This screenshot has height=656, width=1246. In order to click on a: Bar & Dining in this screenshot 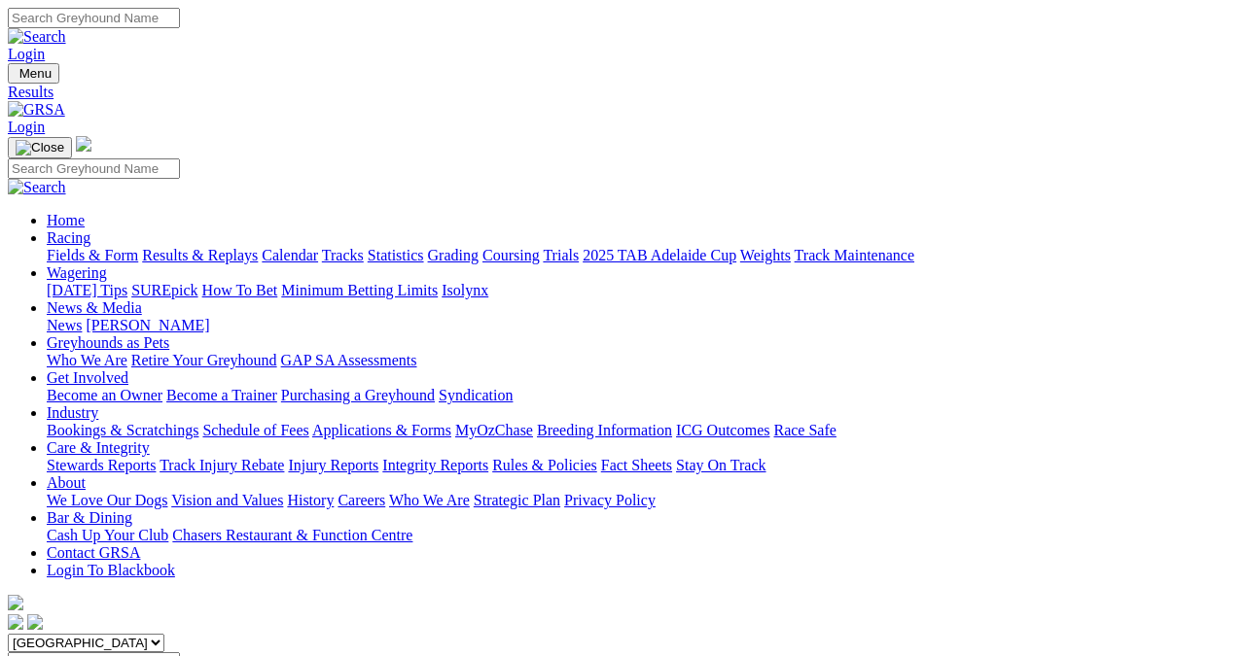, I will do `click(89, 517)`.